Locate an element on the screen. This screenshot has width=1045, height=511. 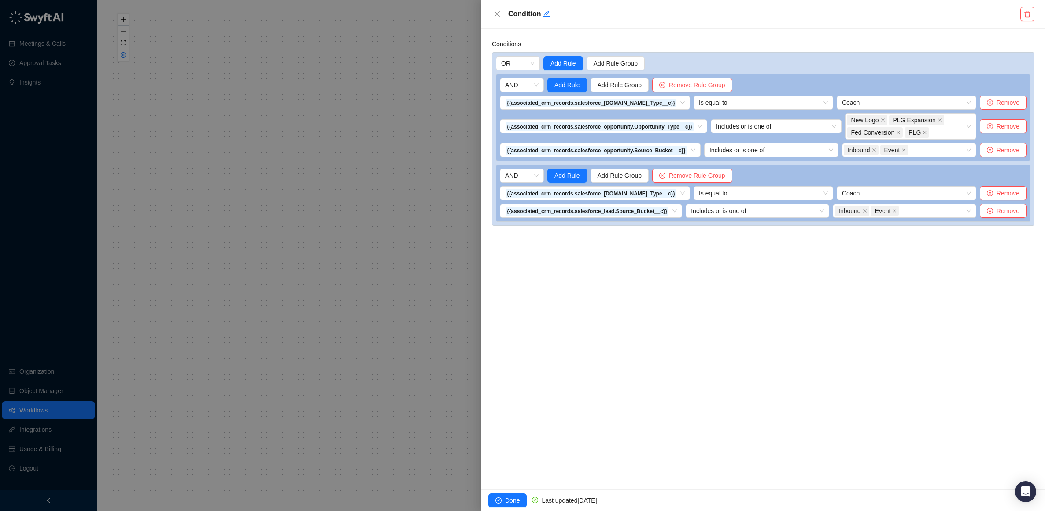
div: Query builder is located at coordinates (763, 139).